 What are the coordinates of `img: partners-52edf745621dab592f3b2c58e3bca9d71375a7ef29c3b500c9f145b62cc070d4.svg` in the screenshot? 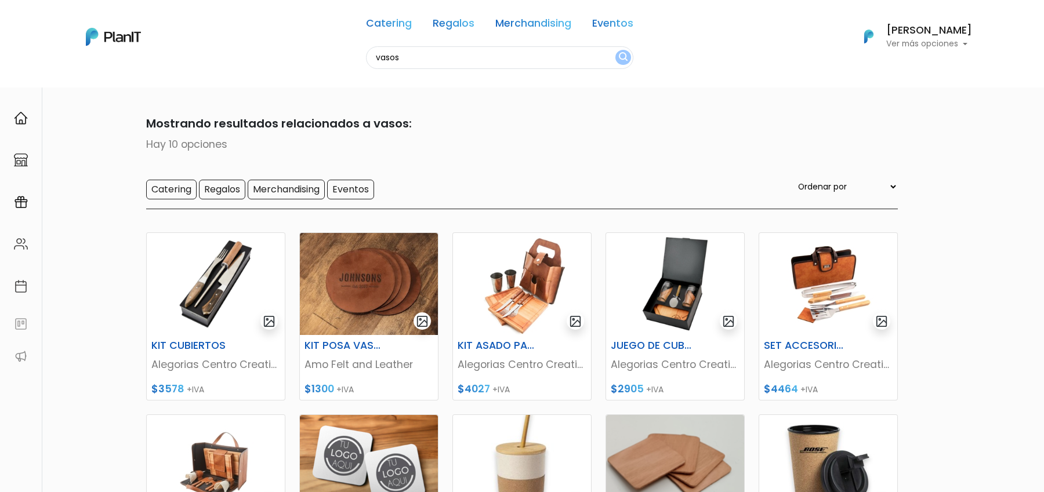 It's located at (21, 357).